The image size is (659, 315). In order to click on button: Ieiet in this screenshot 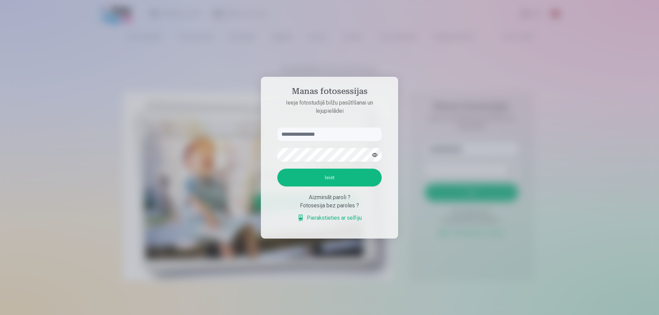, I will do `click(329, 178)`.